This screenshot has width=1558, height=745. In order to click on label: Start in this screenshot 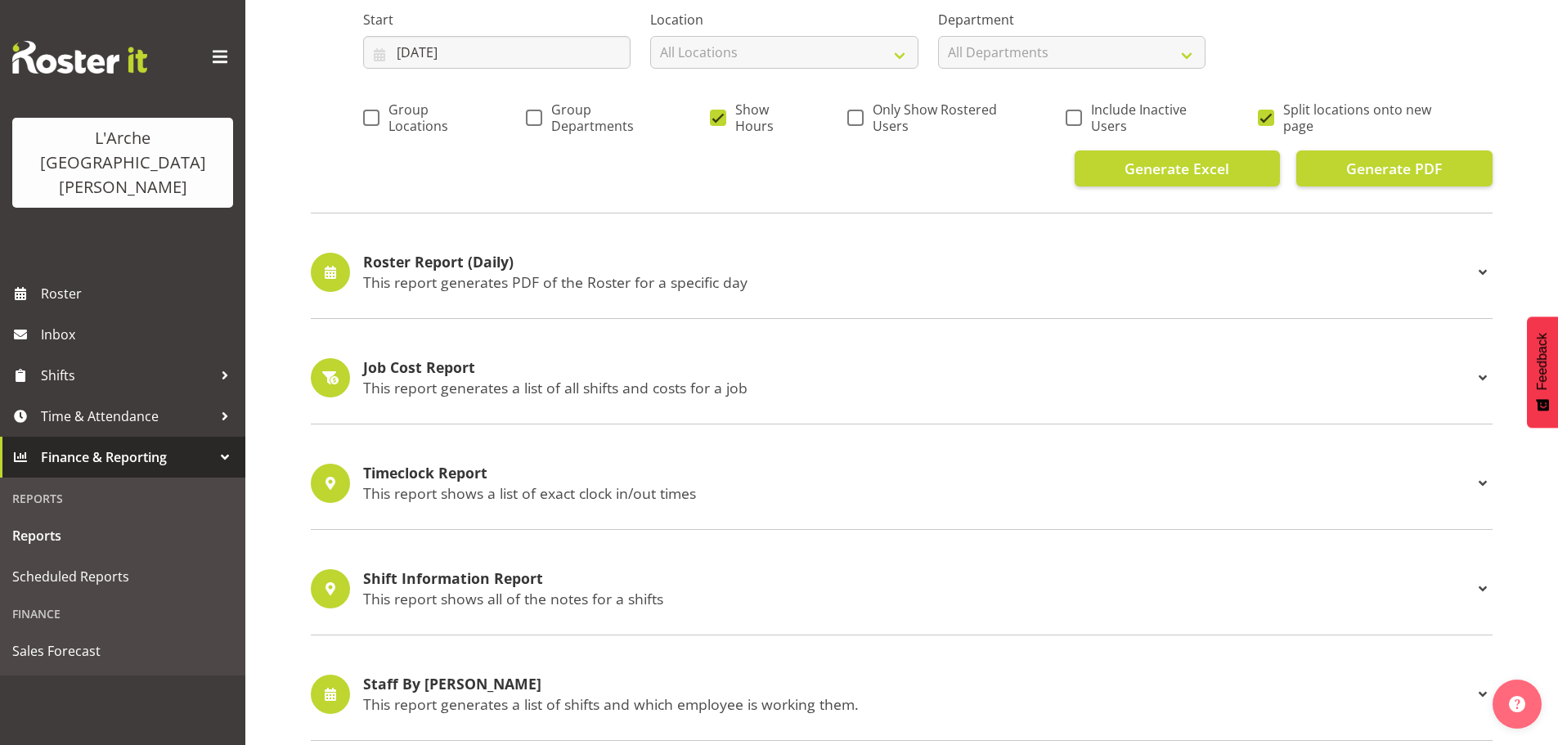, I will do `click(496, 20)`.